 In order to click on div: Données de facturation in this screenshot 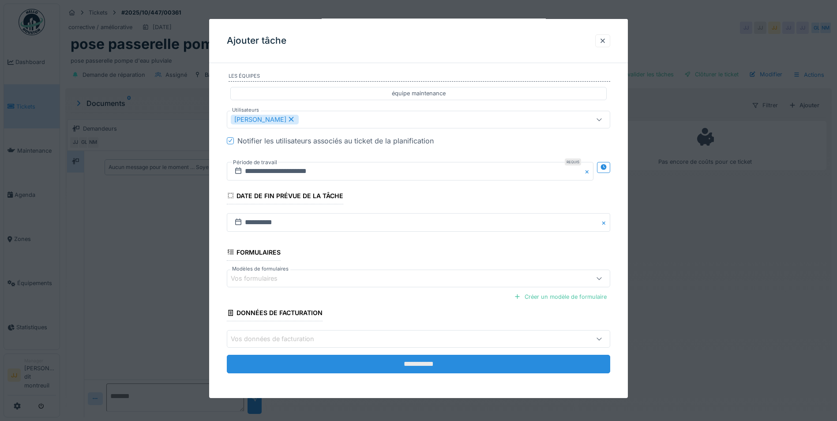, I will do `click(274, 314)`.